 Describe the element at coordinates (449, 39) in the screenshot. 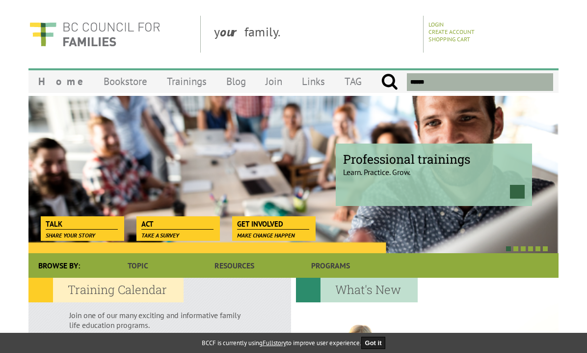

I see `a: Shopping Cart` at that location.